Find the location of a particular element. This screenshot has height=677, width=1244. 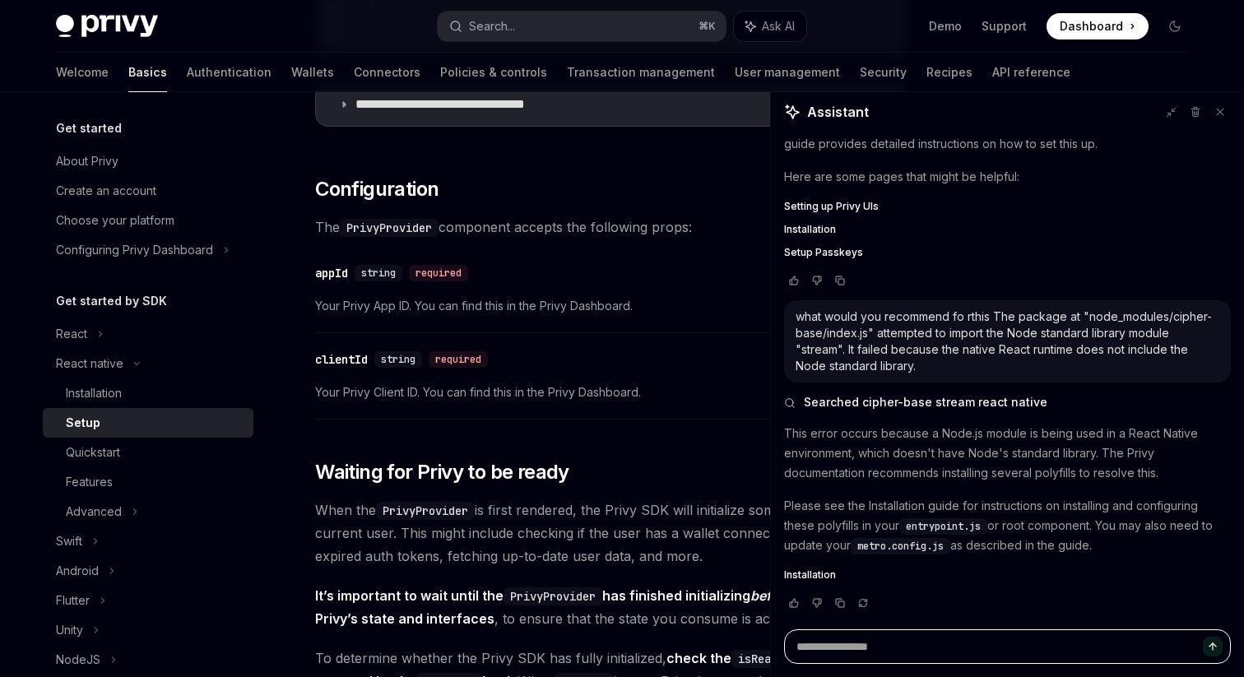

span: The component accepts the following props: is located at coordinates (611, 227).